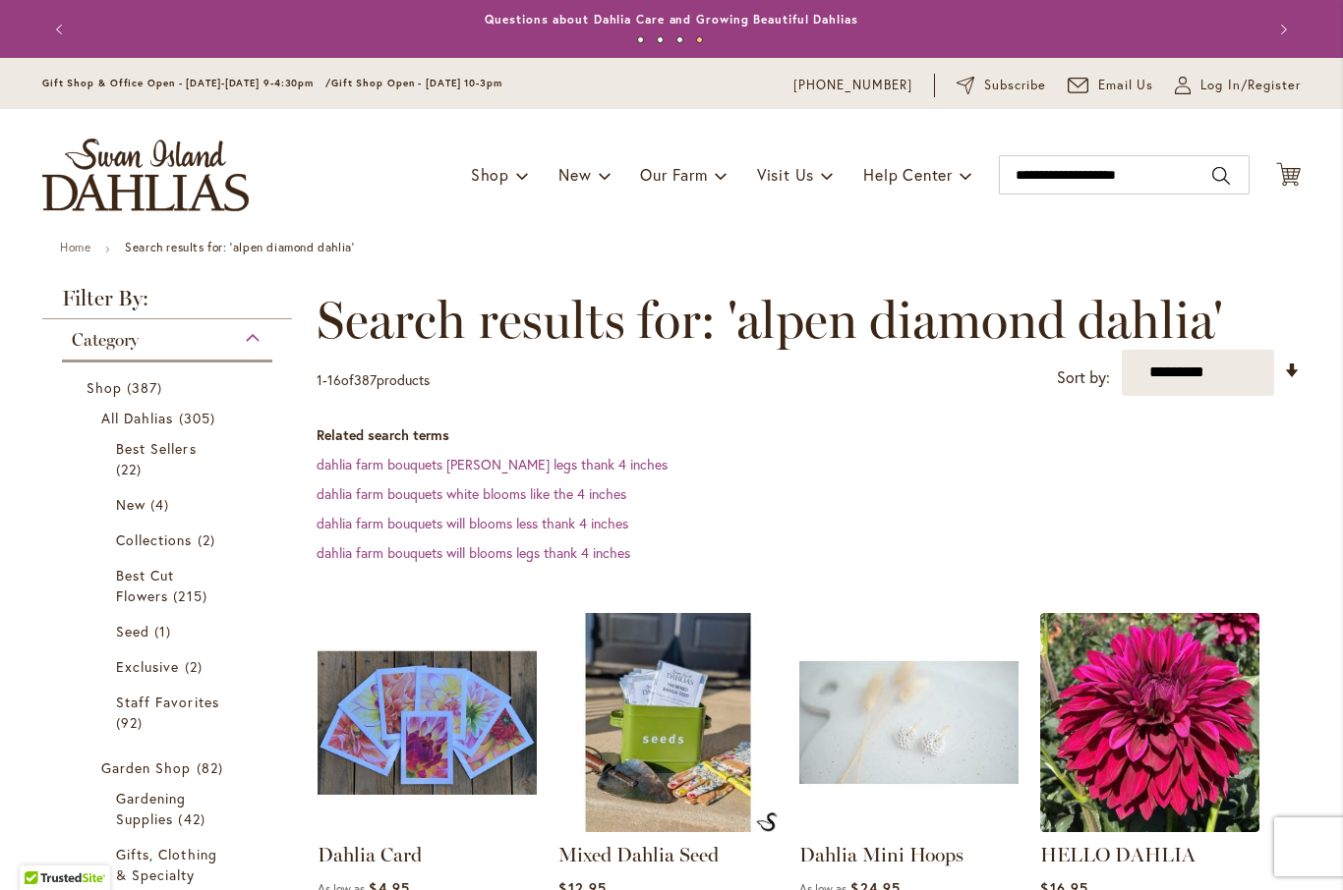 The height and width of the screenshot is (890, 1343). What do you see at coordinates (167, 702) in the screenshot?
I see `span: Staff Favorites` at bounding box center [167, 702].